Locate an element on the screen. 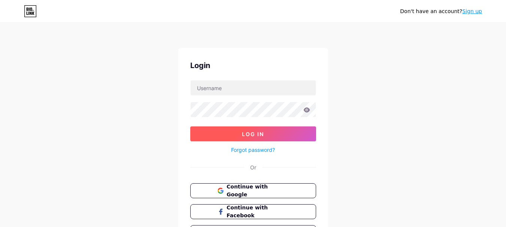 This screenshot has height=227, width=506. div: Or is located at coordinates (253, 167).